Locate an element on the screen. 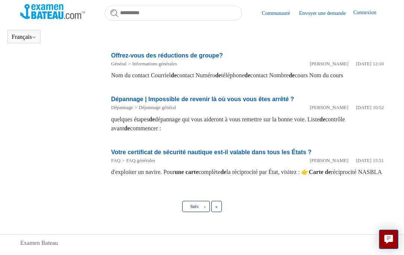 The width and height of the screenshot is (404, 255). em: Carte is located at coordinates (316, 172).